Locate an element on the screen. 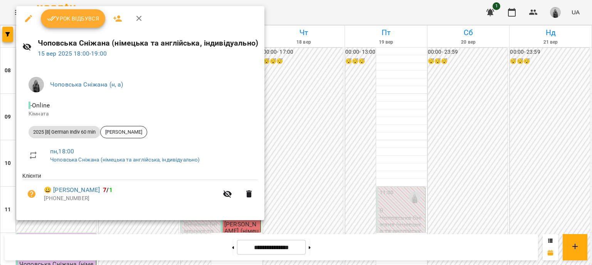 This screenshot has width=592, height=265. button: Урок відбувся is located at coordinates (73, 19).